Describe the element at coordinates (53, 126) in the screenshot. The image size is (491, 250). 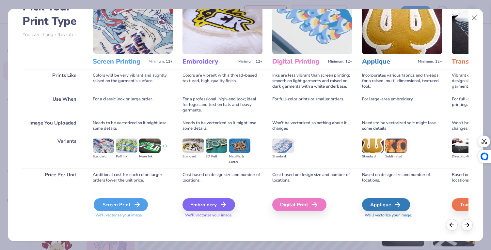
I see `div: Image You Uploaded` at that location.